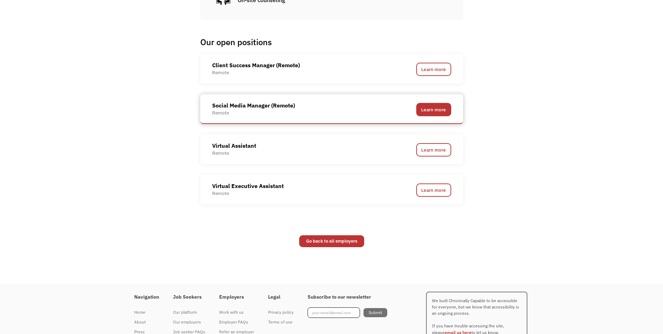 This screenshot has width=663, height=334. What do you see at coordinates (147, 322) in the screenshot?
I see `a: About` at bounding box center [147, 322].